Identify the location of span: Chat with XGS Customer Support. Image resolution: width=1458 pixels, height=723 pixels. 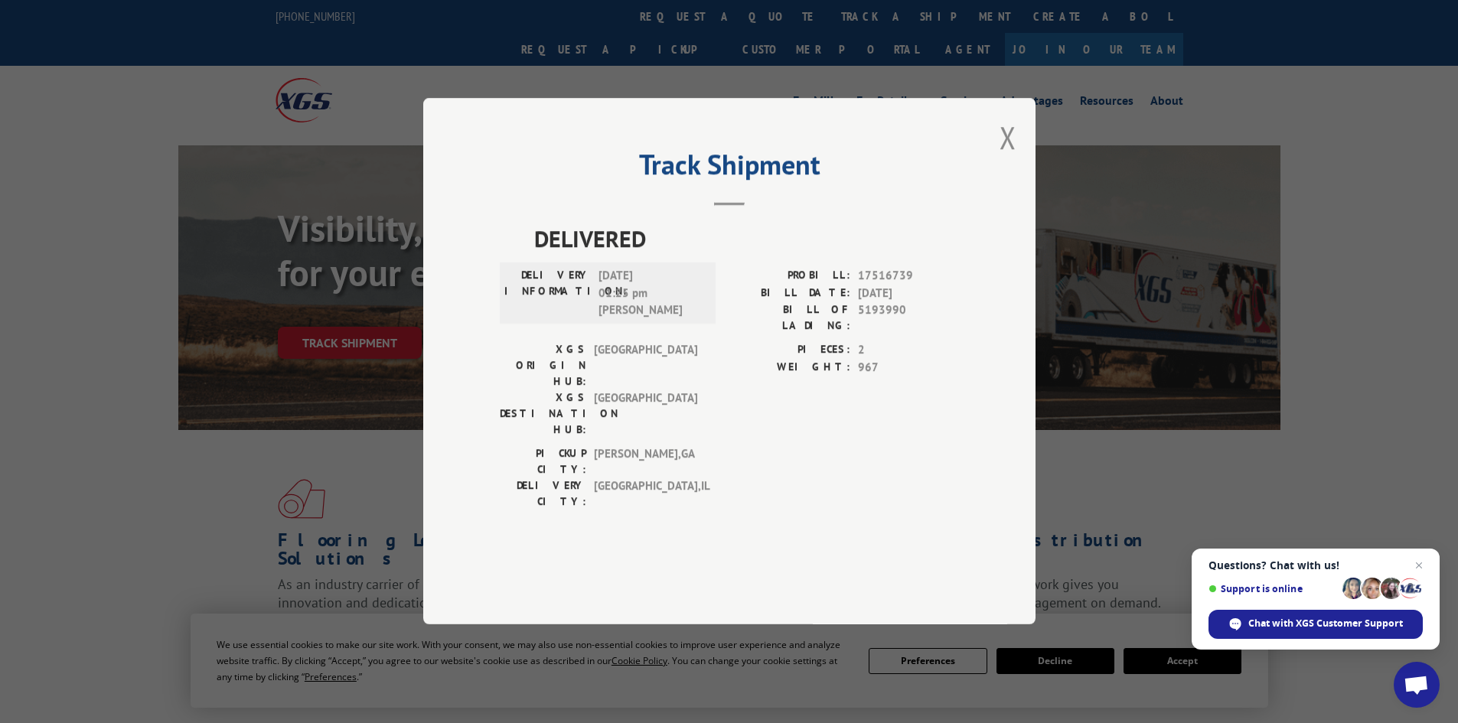
(1326, 624).